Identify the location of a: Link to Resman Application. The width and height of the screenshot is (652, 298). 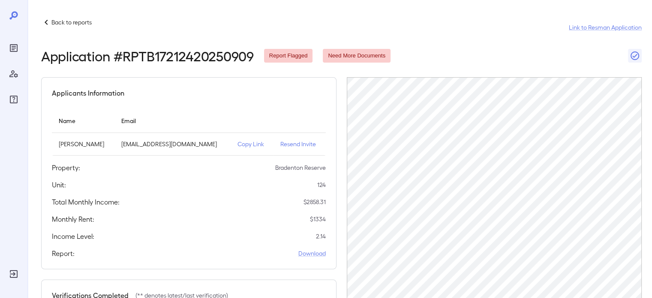
(605, 27).